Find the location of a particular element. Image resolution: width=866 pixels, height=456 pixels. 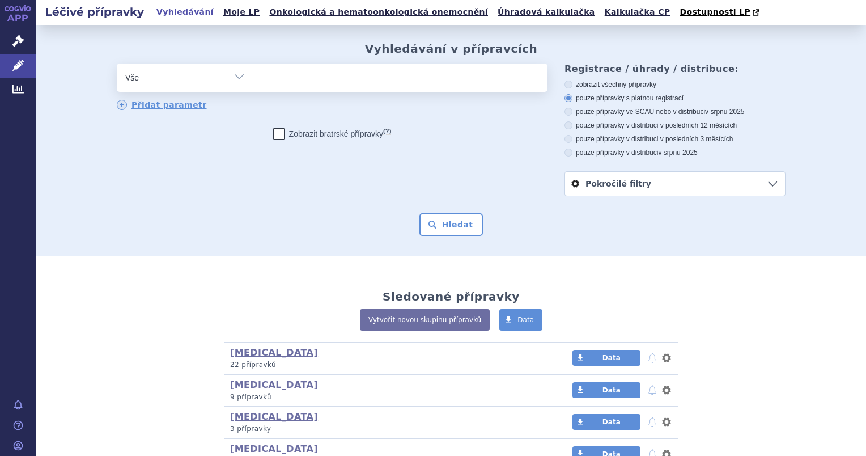

h2: Sledované přípravky is located at coordinates (451, 296).